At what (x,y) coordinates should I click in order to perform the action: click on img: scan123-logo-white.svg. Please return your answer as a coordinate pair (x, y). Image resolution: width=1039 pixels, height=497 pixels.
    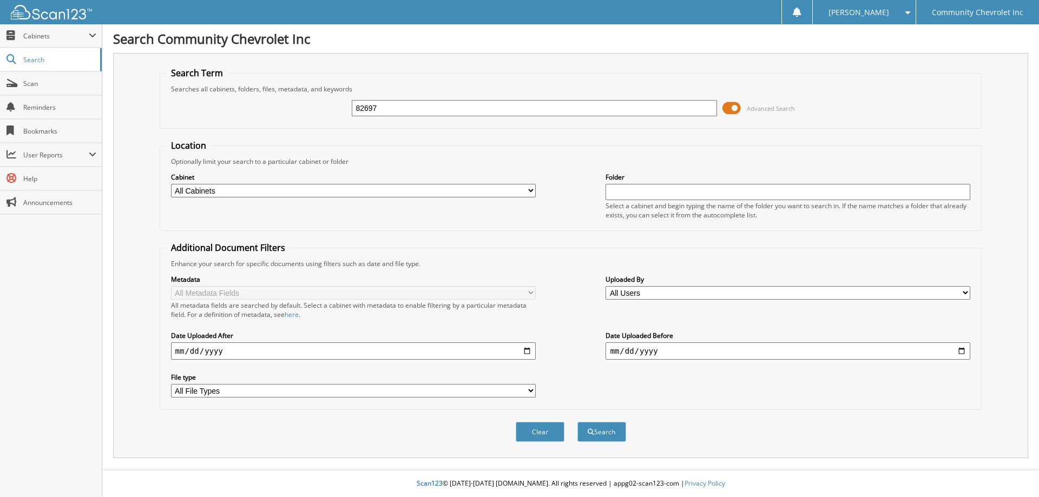
    Looking at the image, I should click on (51, 12).